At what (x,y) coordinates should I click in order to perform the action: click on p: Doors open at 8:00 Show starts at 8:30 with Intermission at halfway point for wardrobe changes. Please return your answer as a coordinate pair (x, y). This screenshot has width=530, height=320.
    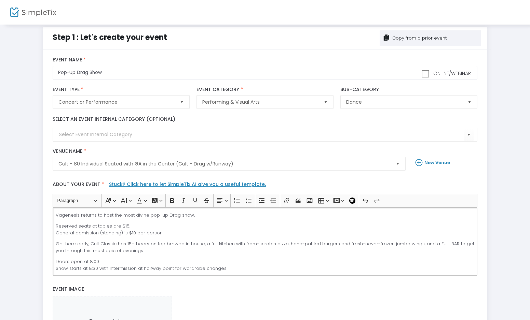
    Looking at the image, I should click on (265, 265).